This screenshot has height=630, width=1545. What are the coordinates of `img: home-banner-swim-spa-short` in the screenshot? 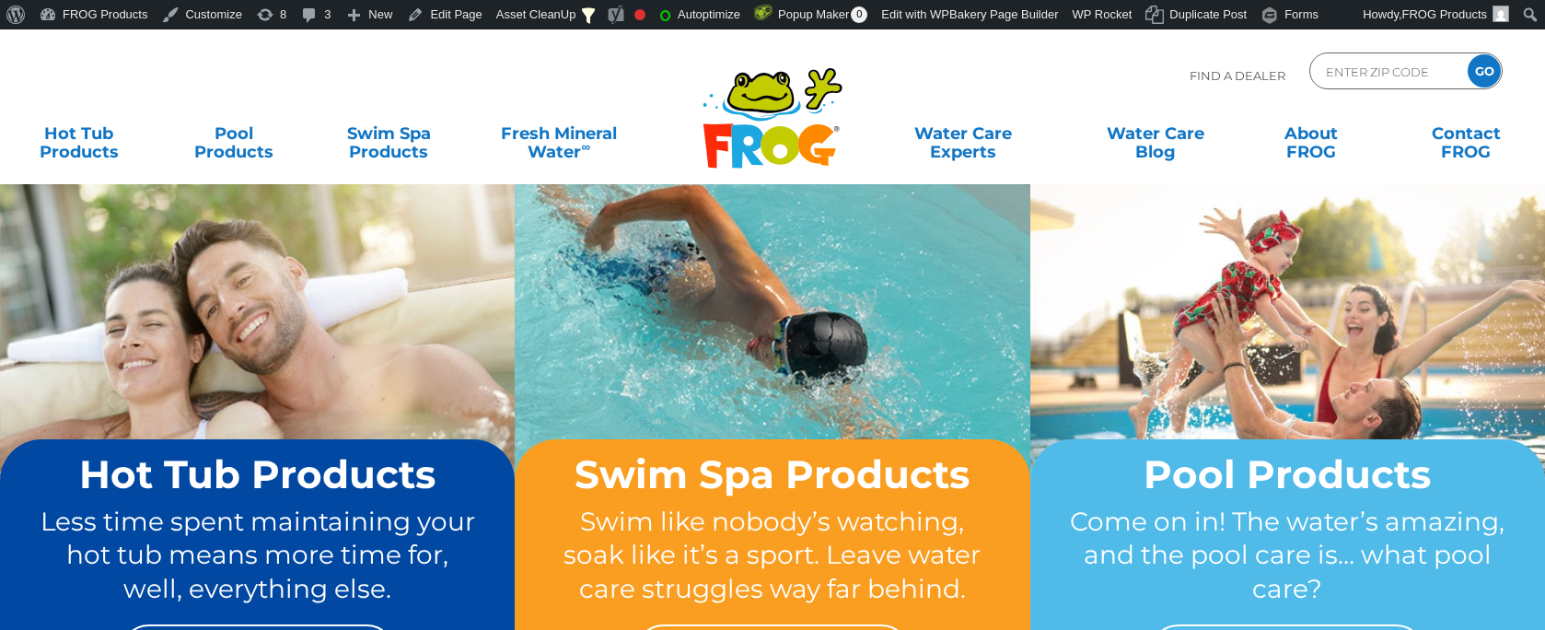 It's located at (772, 376).